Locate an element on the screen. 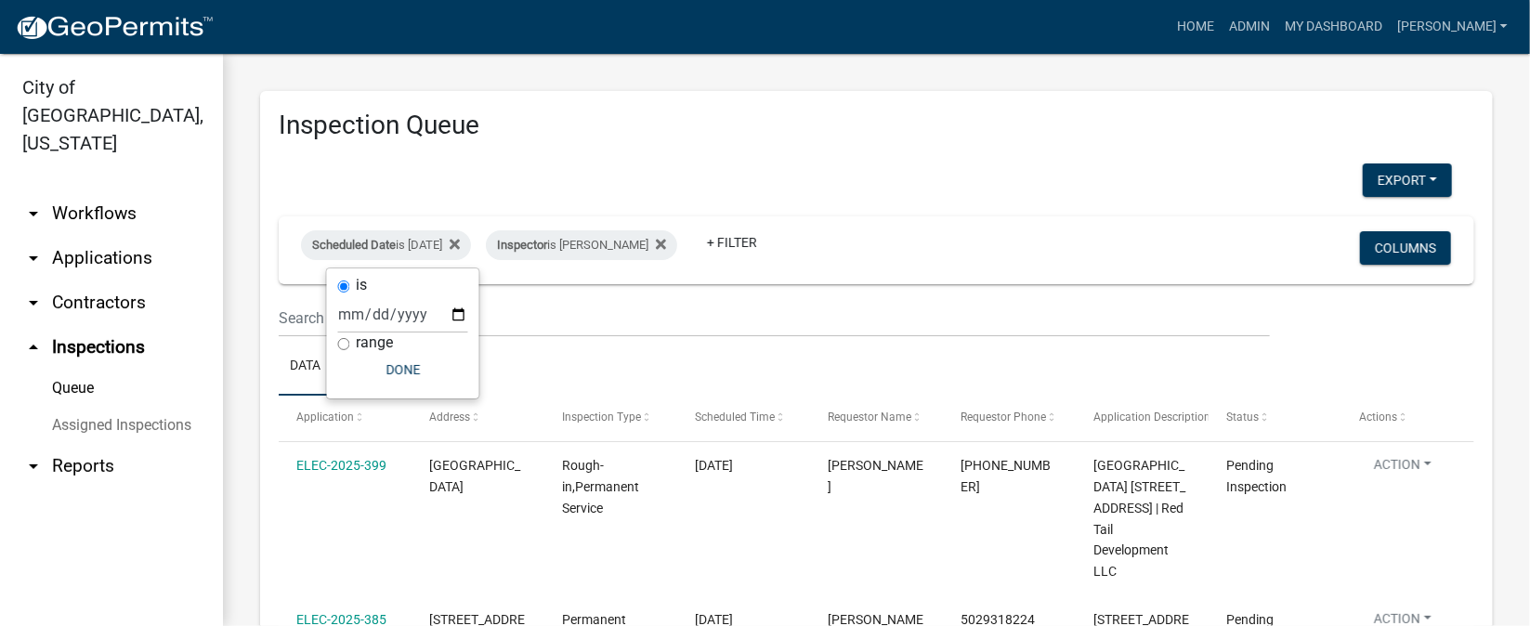 The width and height of the screenshot is (1530, 626). span: Scheduled Time is located at coordinates (735, 417).